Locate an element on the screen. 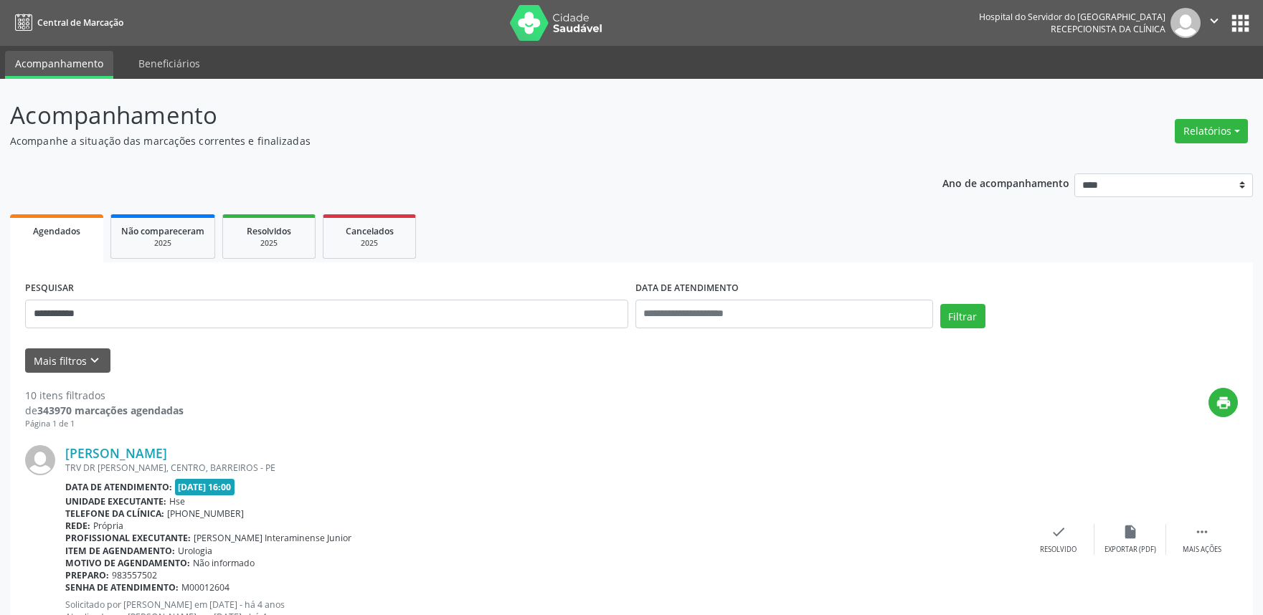  div: Mais ações is located at coordinates (1202, 550).